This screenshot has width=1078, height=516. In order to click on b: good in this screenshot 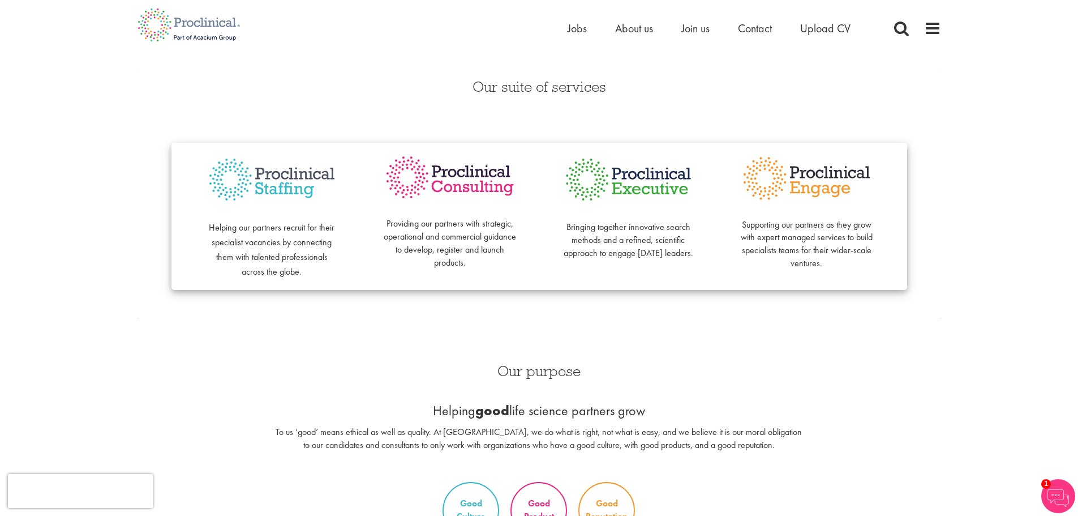, I will do `click(492, 410)`.